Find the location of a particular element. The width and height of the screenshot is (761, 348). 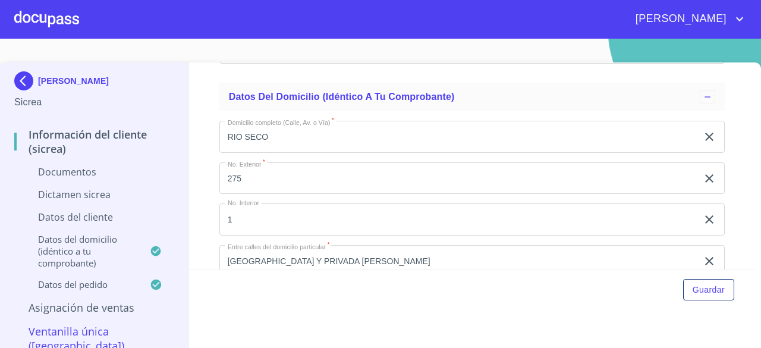

button: account of current user is located at coordinates (687, 19).